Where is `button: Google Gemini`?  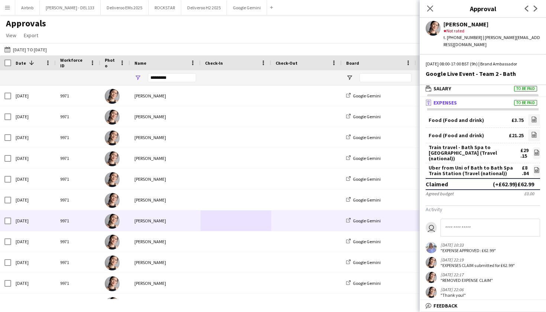 button: Google Gemini is located at coordinates (247, 7).